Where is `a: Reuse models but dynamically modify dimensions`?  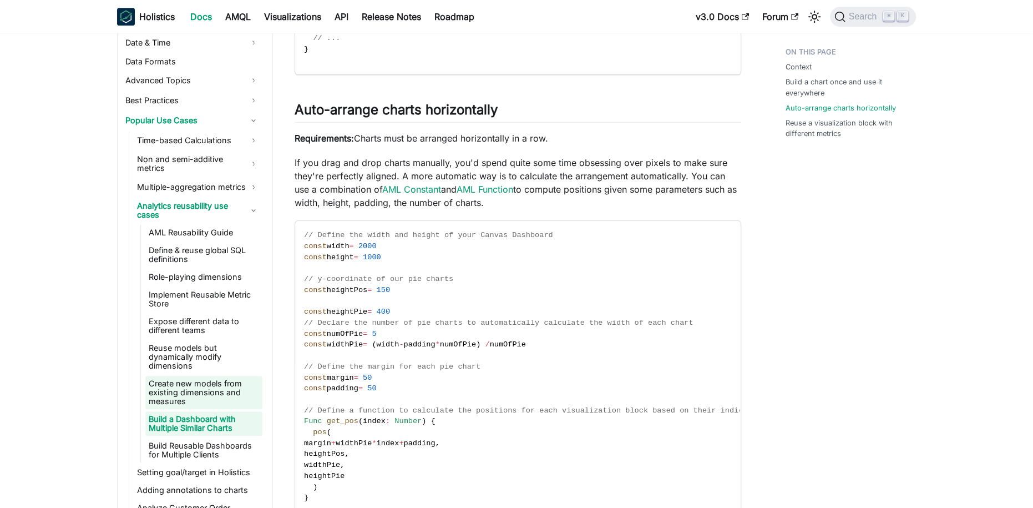
a: Reuse models but dynamically modify dimensions is located at coordinates (204, 357).